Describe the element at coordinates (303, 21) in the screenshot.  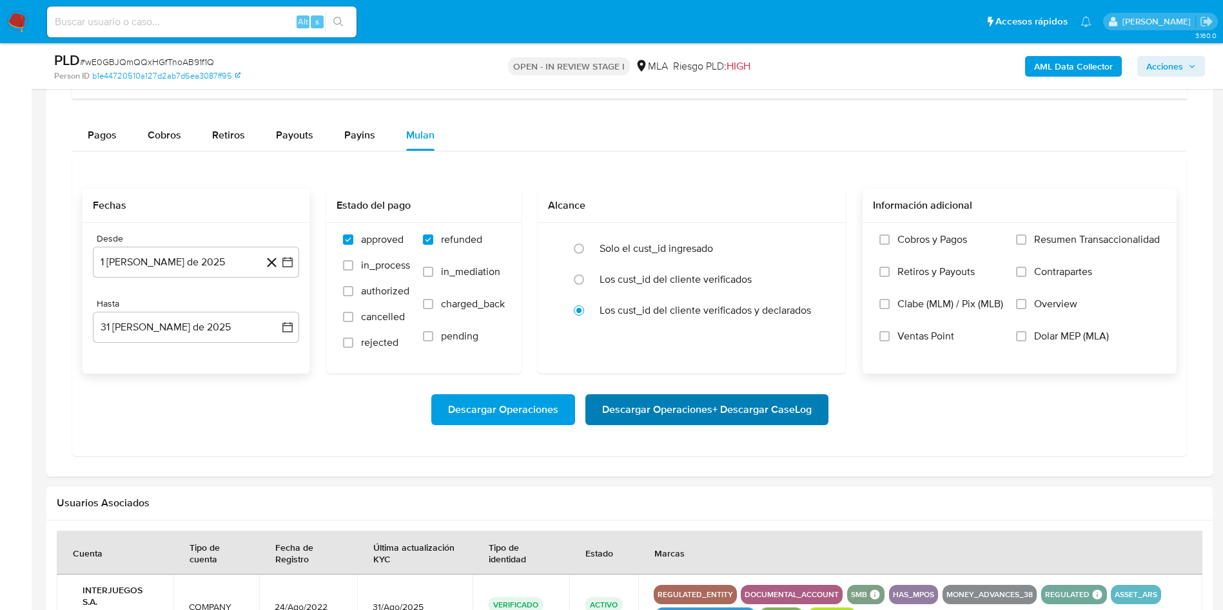
I see `span: Alt` at that location.